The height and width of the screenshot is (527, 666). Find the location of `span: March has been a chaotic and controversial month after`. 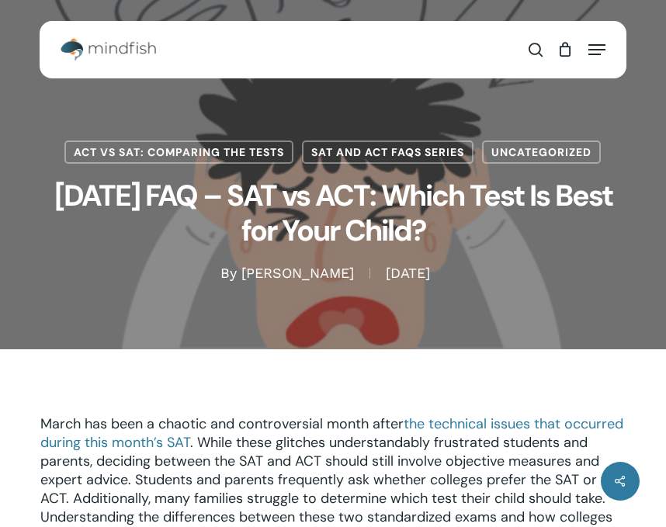

span: March has been a chaotic and controversial month after is located at coordinates (222, 424).